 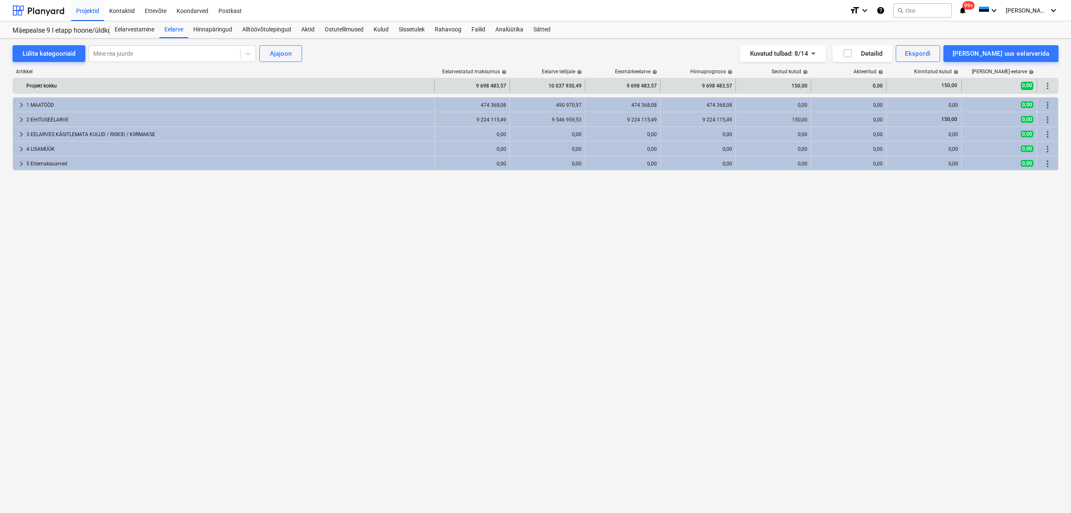 What do you see at coordinates (790, 72) in the screenshot?
I see `div: Seotud kulud` at bounding box center [790, 72].